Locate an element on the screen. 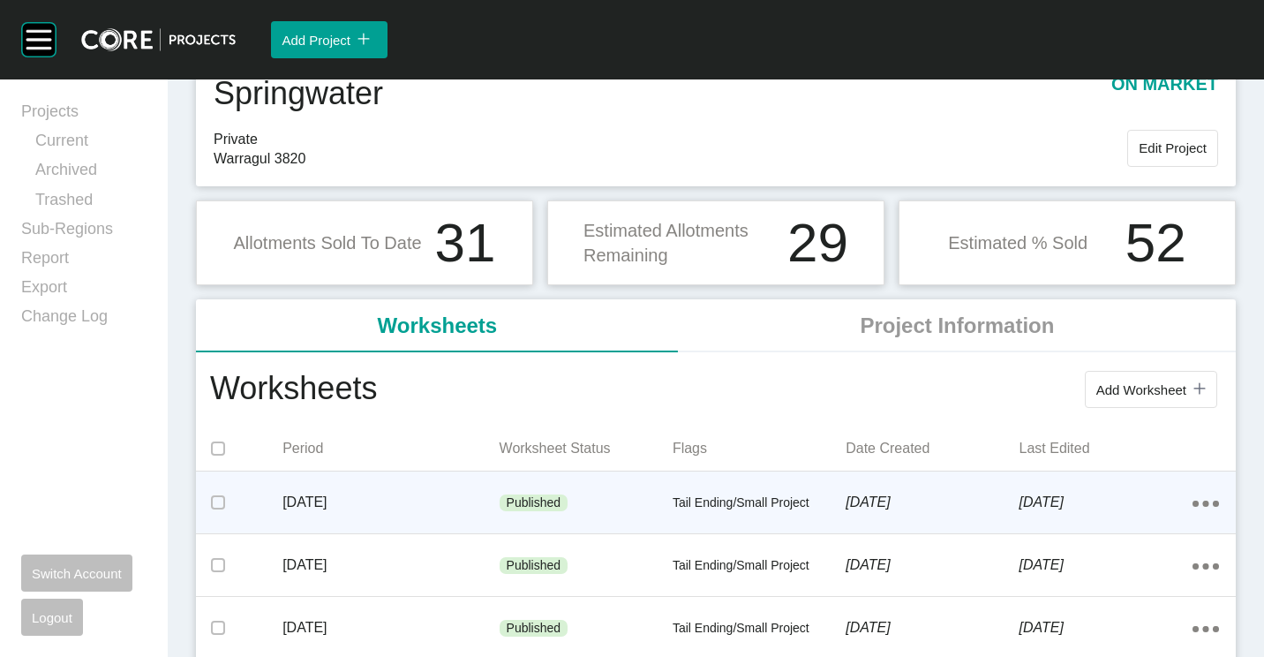  p: Worksheet Status is located at coordinates (586, 448).